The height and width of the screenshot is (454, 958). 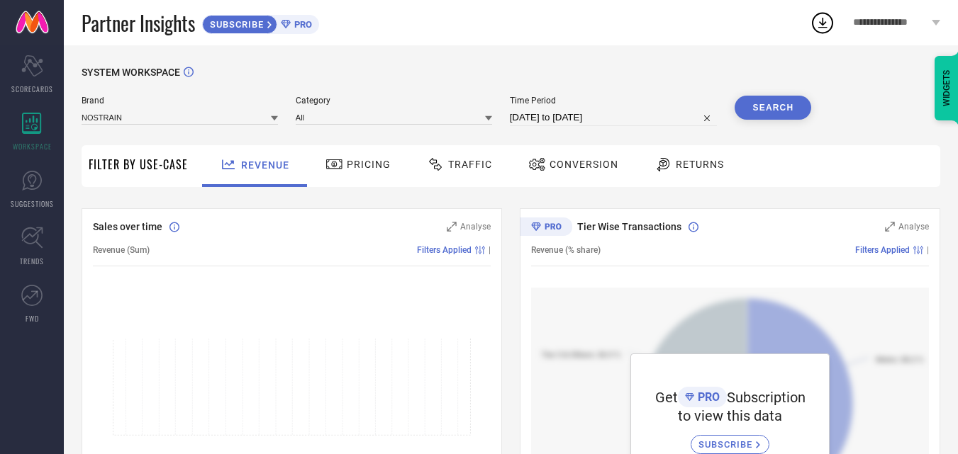 What do you see at coordinates (666, 398) in the screenshot?
I see `span: Get` at bounding box center [666, 398].